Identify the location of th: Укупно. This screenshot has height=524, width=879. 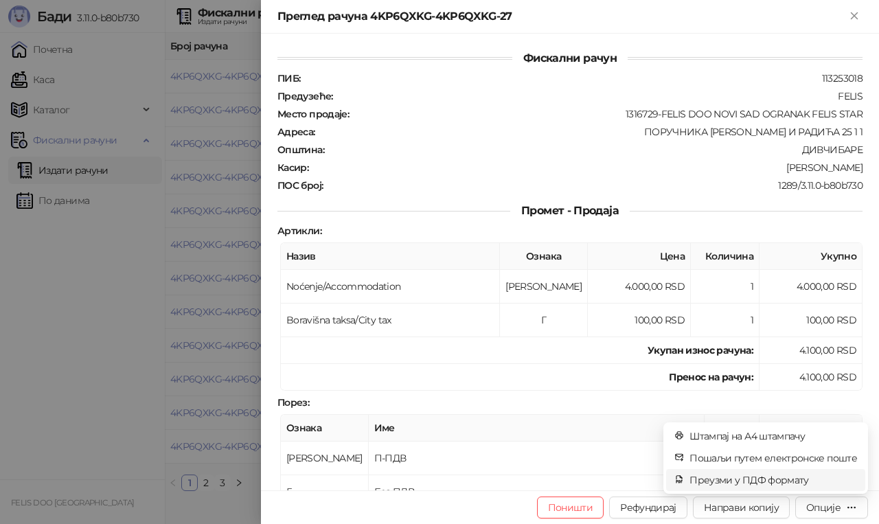
(811, 256).